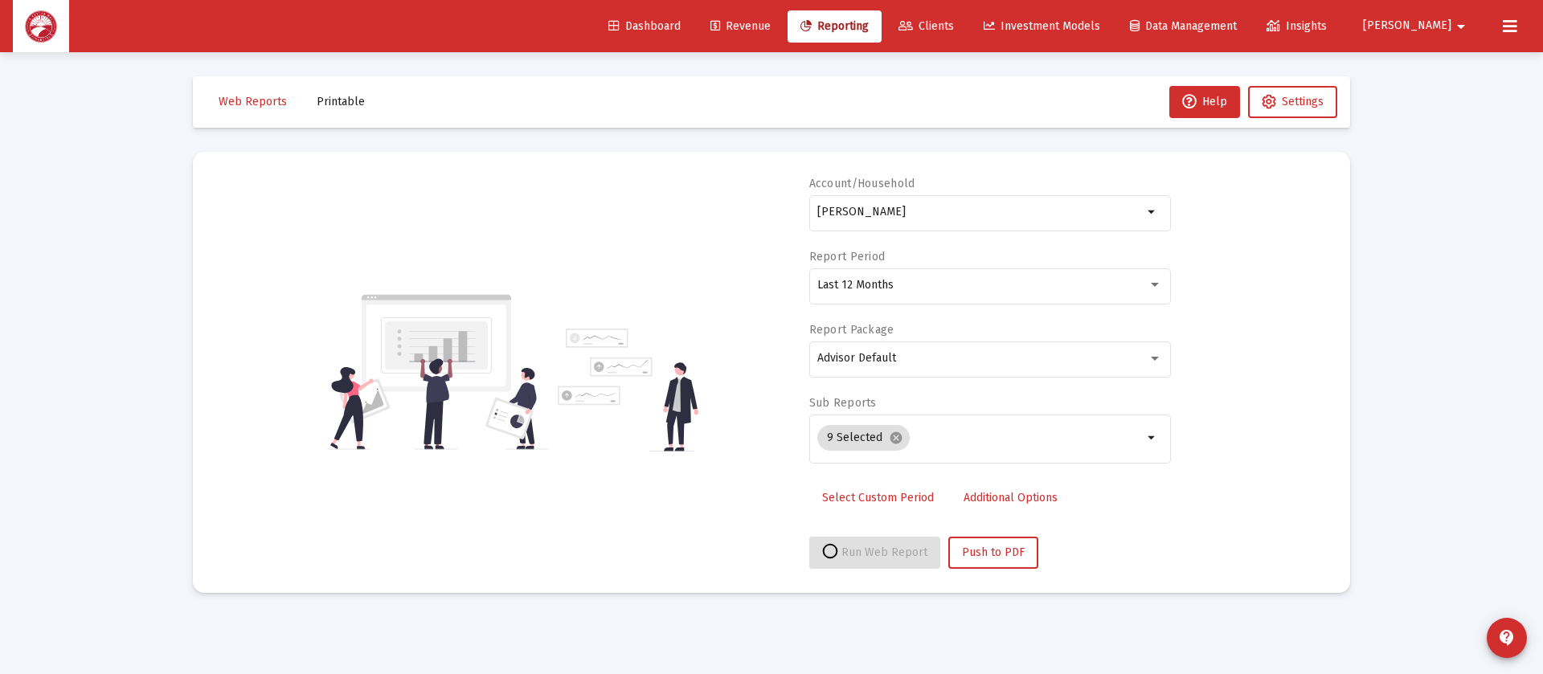 The width and height of the screenshot is (1543, 674). What do you see at coordinates (1296, 27) in the screenshot?
I see `a: Insights` at bounding box center [1296, 27].